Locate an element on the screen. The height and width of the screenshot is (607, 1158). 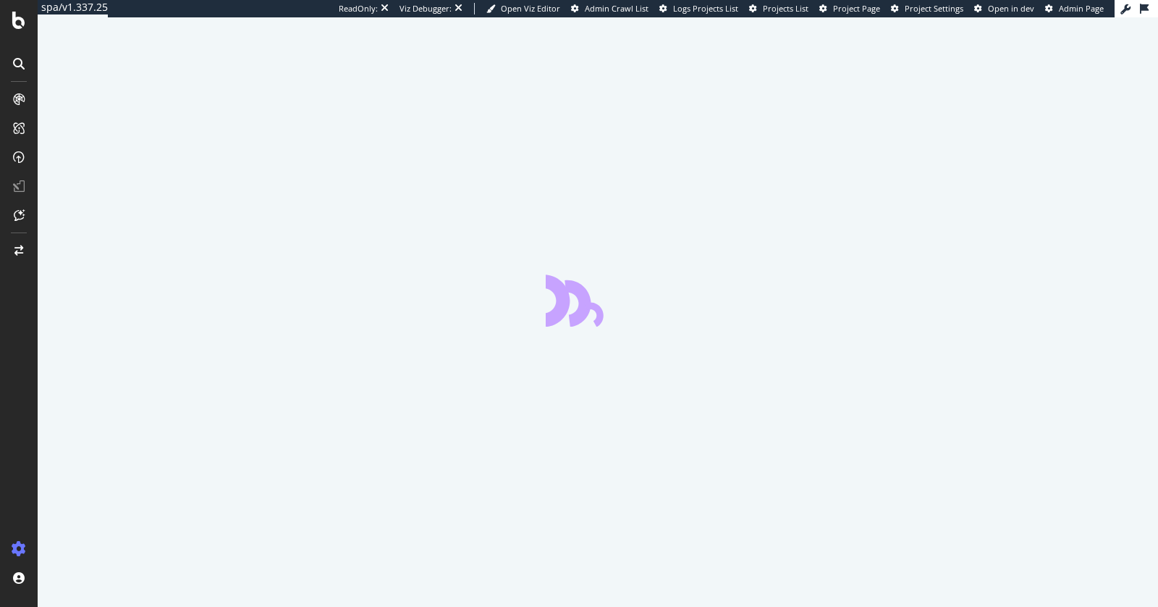
div: Viz Debugger: is located at coordinates (426, 9).